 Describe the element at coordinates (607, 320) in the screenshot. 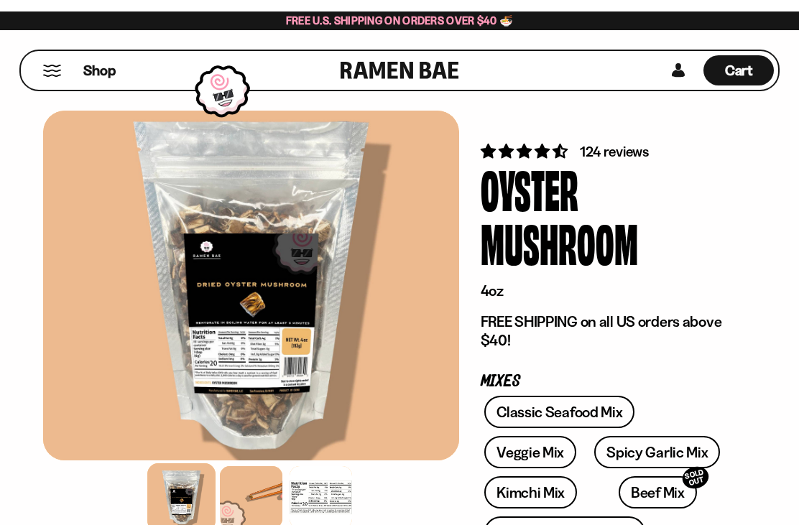

I see `p: FREE SHIPPING on all US orders above $40!` at that location.